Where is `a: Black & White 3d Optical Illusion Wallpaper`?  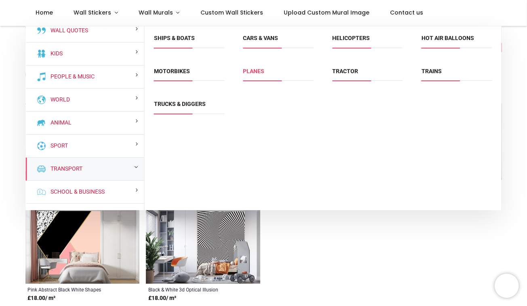 a: Black & White 3d Optical Illusion Wallpaper is located at coordinates (192, 289).